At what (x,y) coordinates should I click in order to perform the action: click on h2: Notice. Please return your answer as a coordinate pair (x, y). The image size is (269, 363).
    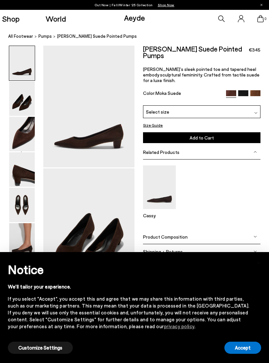
    Looking at the image, I should click on (129, 269).